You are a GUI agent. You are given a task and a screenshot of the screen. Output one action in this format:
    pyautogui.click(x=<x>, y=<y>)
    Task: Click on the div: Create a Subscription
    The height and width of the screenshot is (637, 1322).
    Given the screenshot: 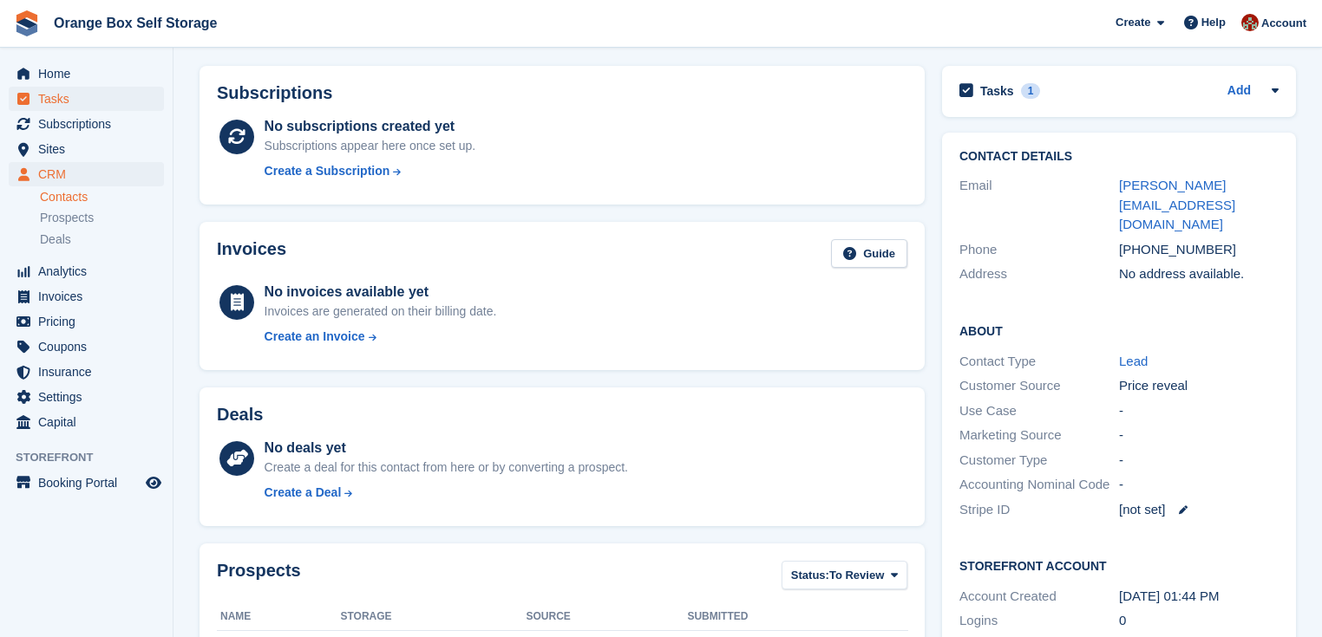 What is the action you would take?
    pyautogui.click(x=327, y=171)
    